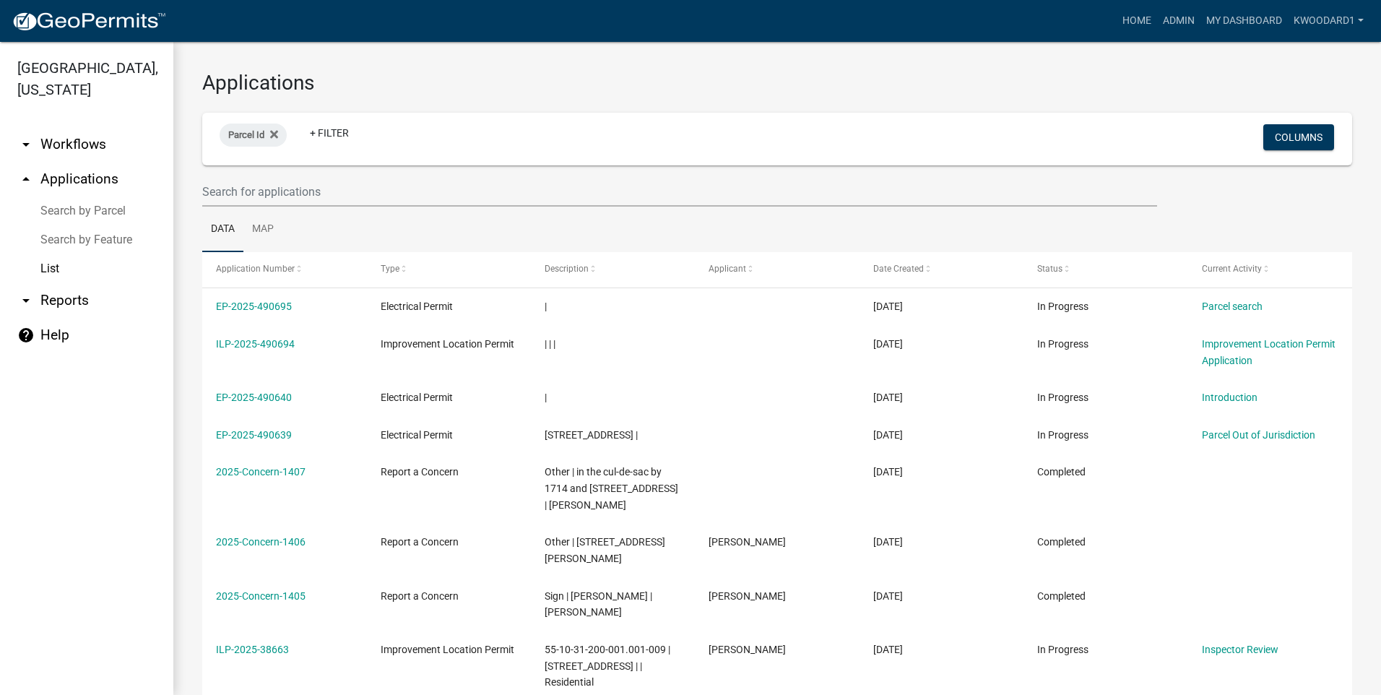  Describe the element at coordinates (261, 596) in the screenshot. I see `a: 2025-Concern-1405` at that location.